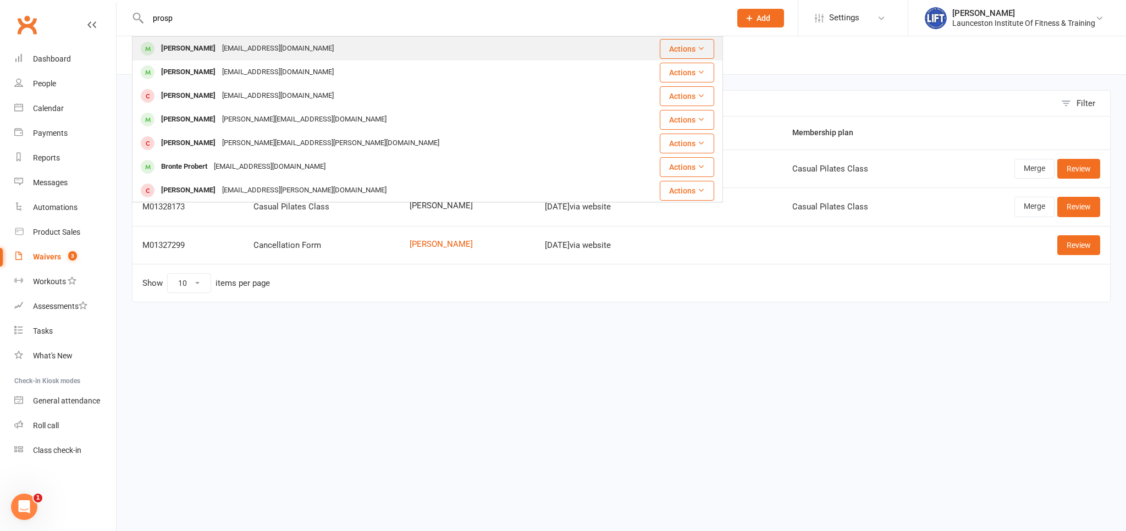  What do you see at coordinates (57, 232) in the screenshot?
I see `div: Product Sales` at bounding box center [57, 232].